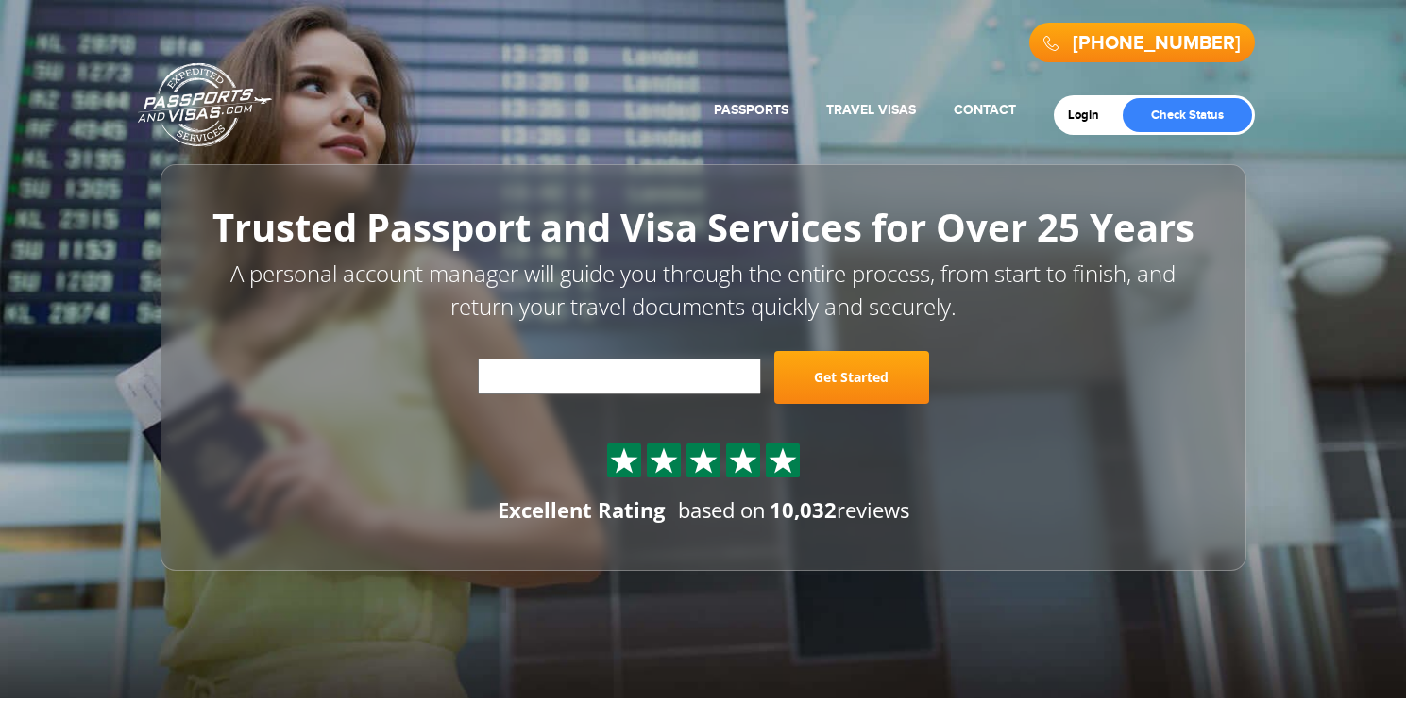 The width and height of the screenshot is (1406, 702). Describe the element at coordinates (871, 110) in the screenshot. I see `a: Travel Visas` at that location.